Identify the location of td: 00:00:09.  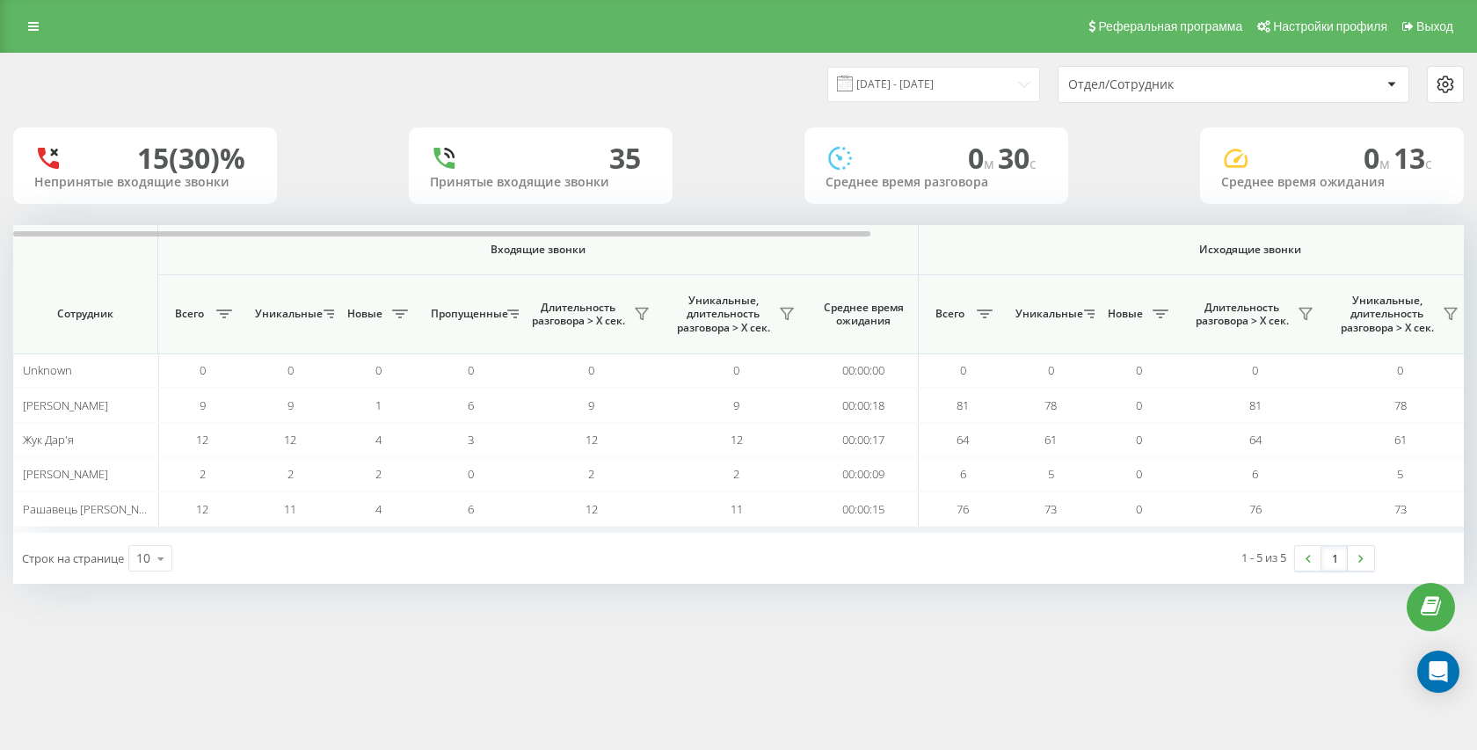
(863, 474).